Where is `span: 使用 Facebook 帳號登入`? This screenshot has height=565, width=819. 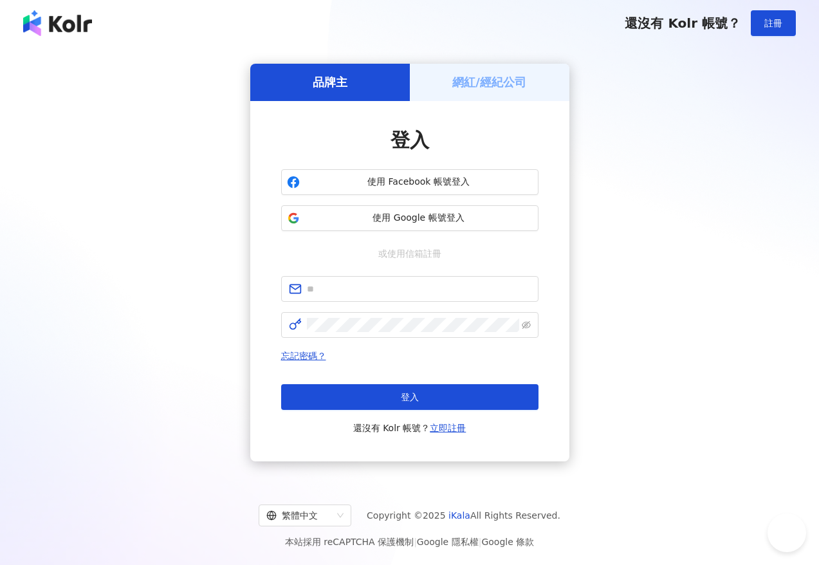 span: 使用 Facebook 帳號登入 is located at coordinates (419, 182).